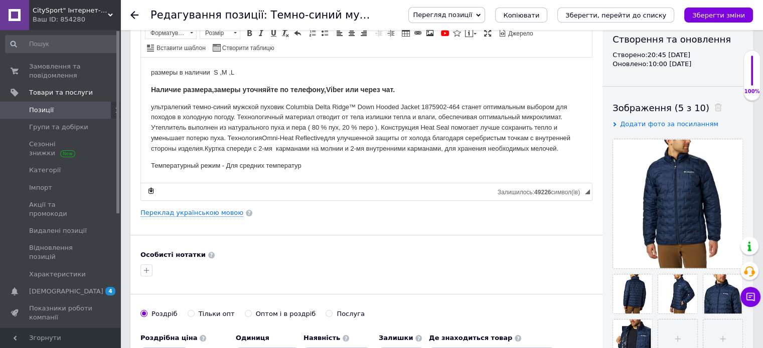 This screenshot has width=763, height=348. I want to click on a: Підкреслений (Ctrl+U), so click(273, 33).